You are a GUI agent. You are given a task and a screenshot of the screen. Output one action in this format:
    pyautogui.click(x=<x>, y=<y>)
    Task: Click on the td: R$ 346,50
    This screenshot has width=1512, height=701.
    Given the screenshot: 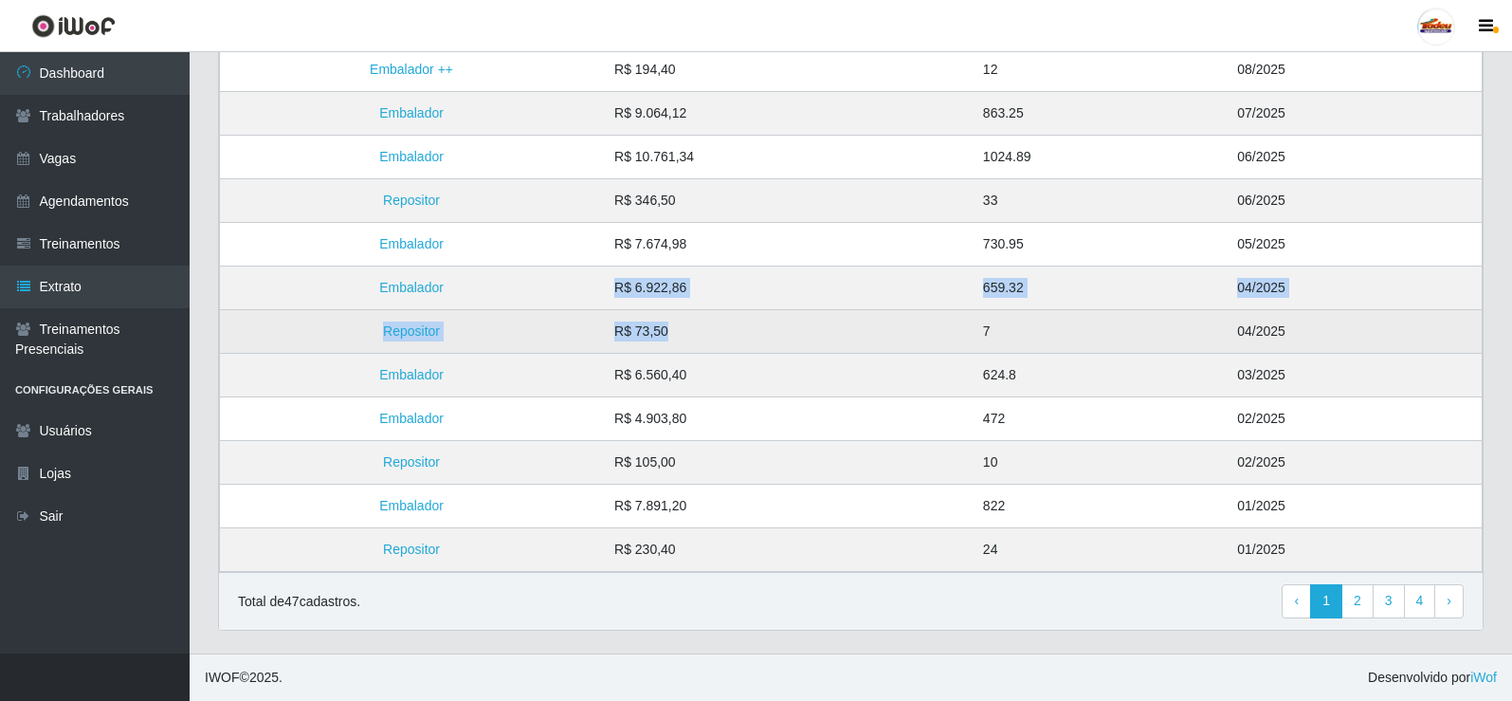 What is the action you would take?
    pyautogui.click(x=787, y=201)
    